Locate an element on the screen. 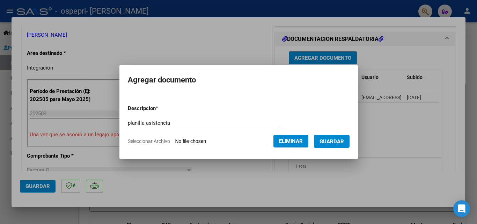  span: Eliminar is located at coordinates (291, 141).